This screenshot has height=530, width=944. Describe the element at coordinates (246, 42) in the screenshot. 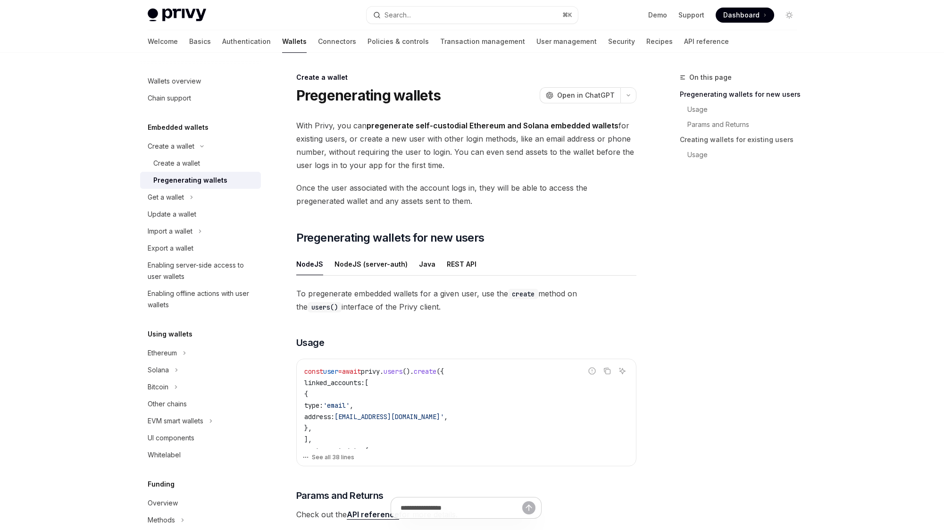

I see `a: Authentication` at that location.